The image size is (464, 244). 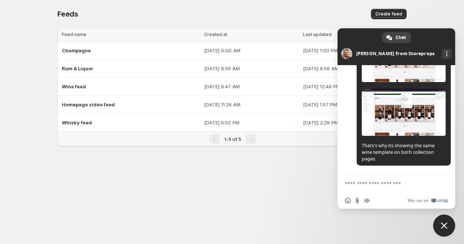 What do you see at coordinates (367, 200) in the screenshot?
I see `span: Audio message` at bounding box center [367, 200].